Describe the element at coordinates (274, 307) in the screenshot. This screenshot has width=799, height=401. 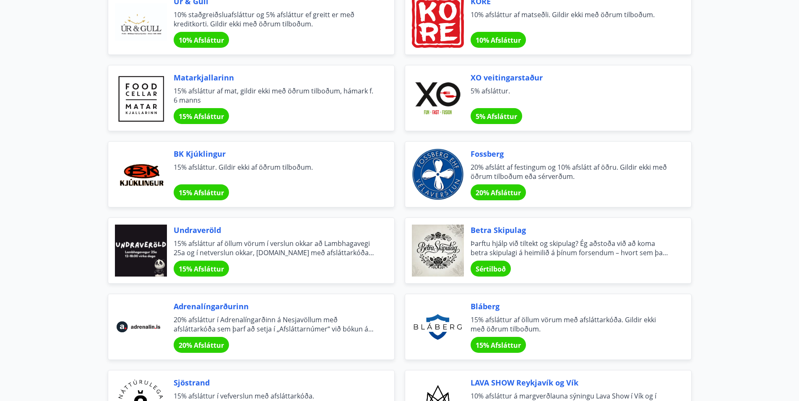
I see `span: Adrenalíngarðurinn` at that location.